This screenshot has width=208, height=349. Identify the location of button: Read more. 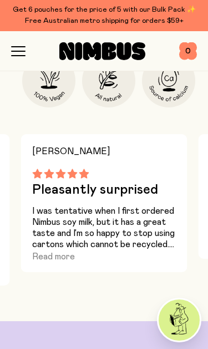
(53, 256).